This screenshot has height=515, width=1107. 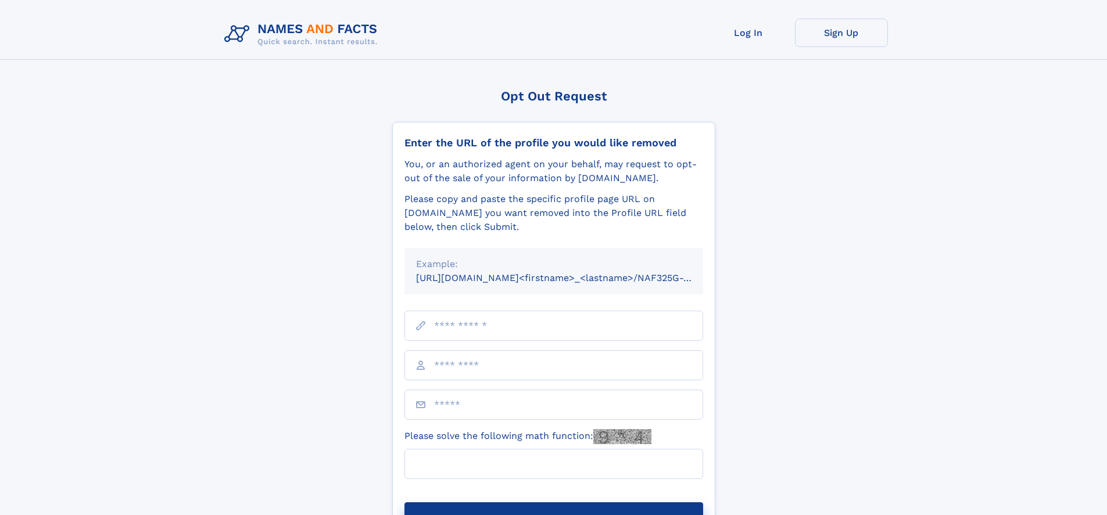 What do you see at coordinates (841, 33) in the screenshot?
I see `a: Sign Up` at bounding box center [841, 33].